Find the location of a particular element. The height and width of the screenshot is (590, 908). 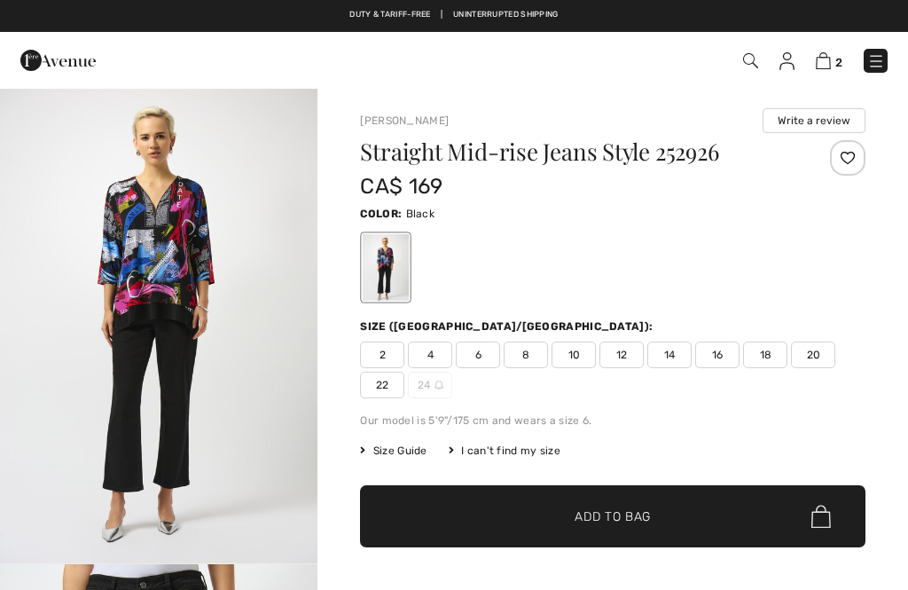

img: Menu is located at coordinates (876, 61).